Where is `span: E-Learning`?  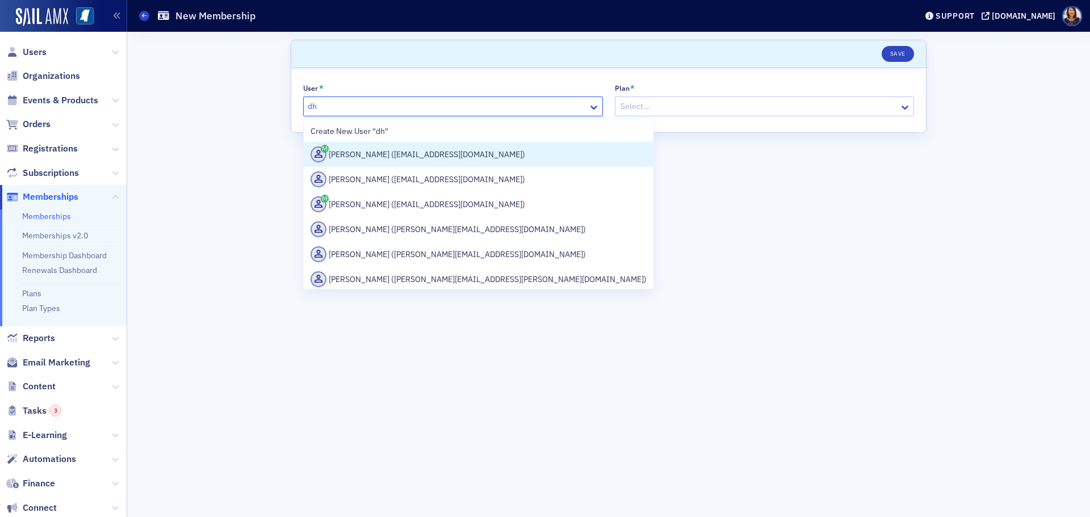
span: E-Learning is located at coordinates (45, 435).